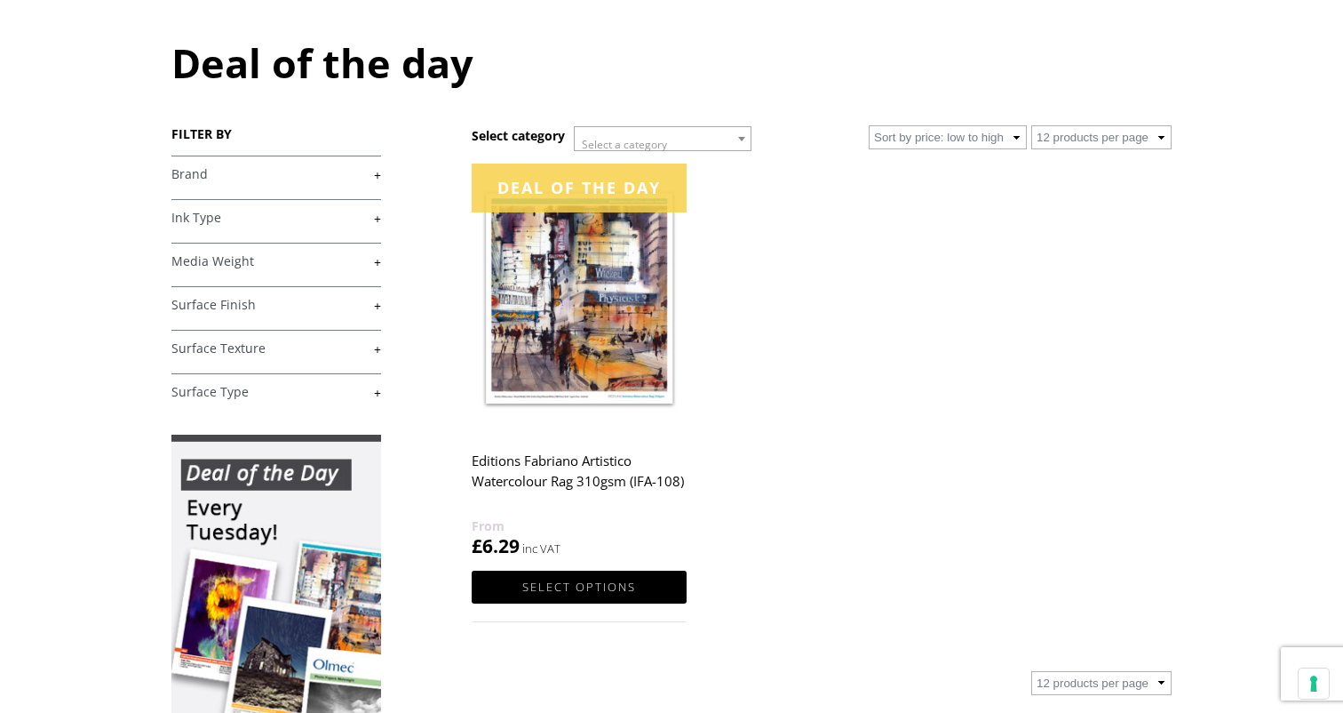  I want to click on span: Select a category, so click(625, 144).